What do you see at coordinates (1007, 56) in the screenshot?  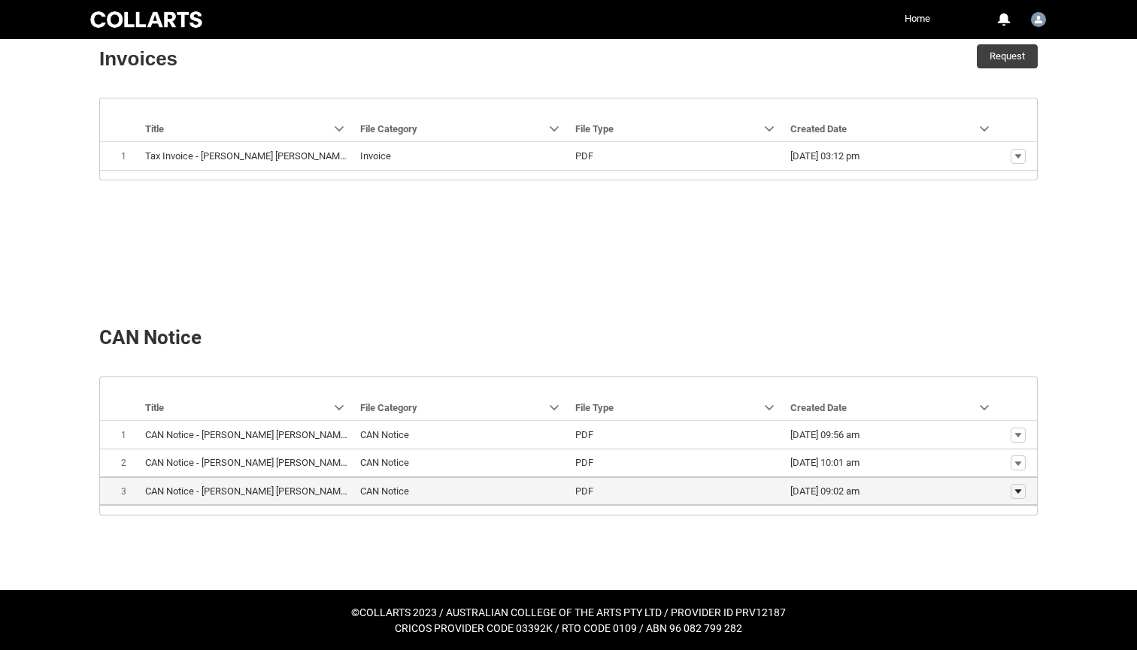 I see `button: Request` at bounding box center [1007, 56].